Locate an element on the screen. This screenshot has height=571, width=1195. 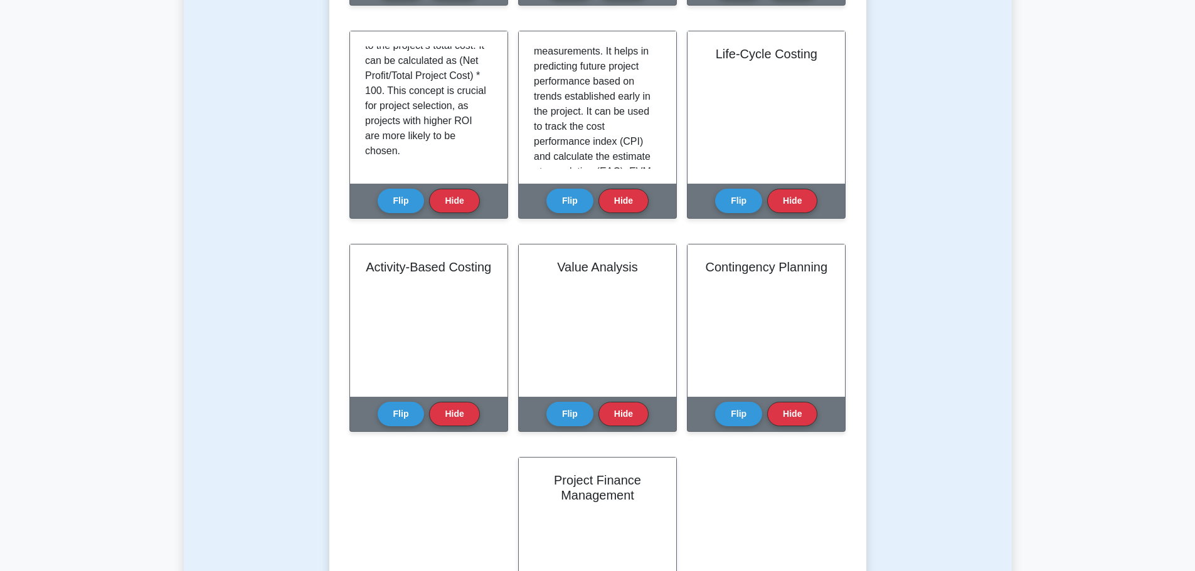
h2: Project Finance Management is located at coordinates (597, 488).